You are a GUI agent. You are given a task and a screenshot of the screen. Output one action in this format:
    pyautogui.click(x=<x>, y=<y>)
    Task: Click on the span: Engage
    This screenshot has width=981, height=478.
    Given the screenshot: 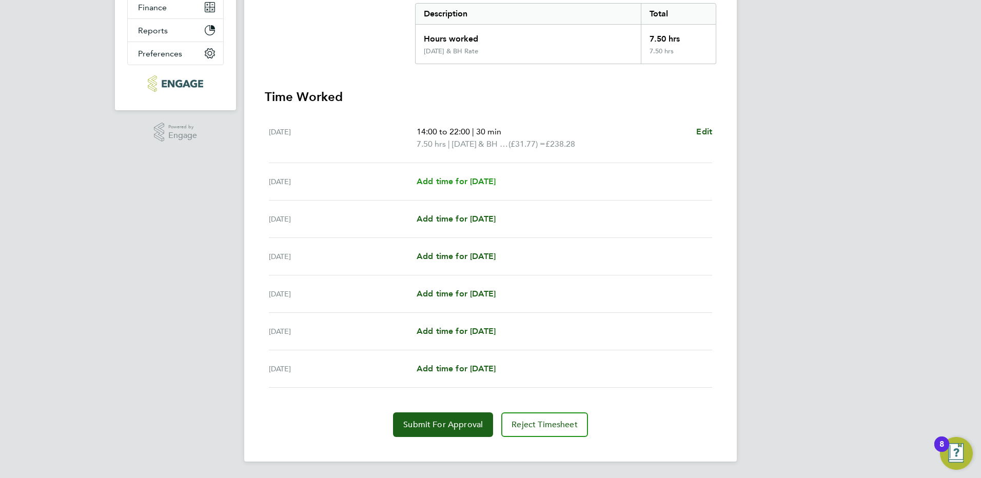 What is the action you would take?
    pyautogui.click(x=183, y=135)
    